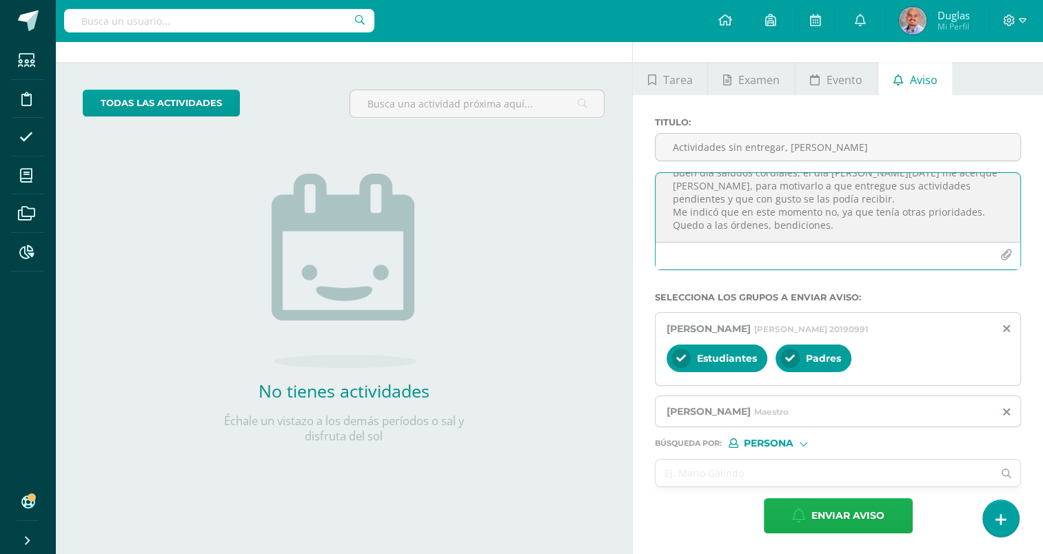 Image resolution: width=1043 pixels, height=554 pixels. What do you see at coordinates (771, 411) in the screenshot?
I see `span: Maestro` at bounding box center [771, 411].